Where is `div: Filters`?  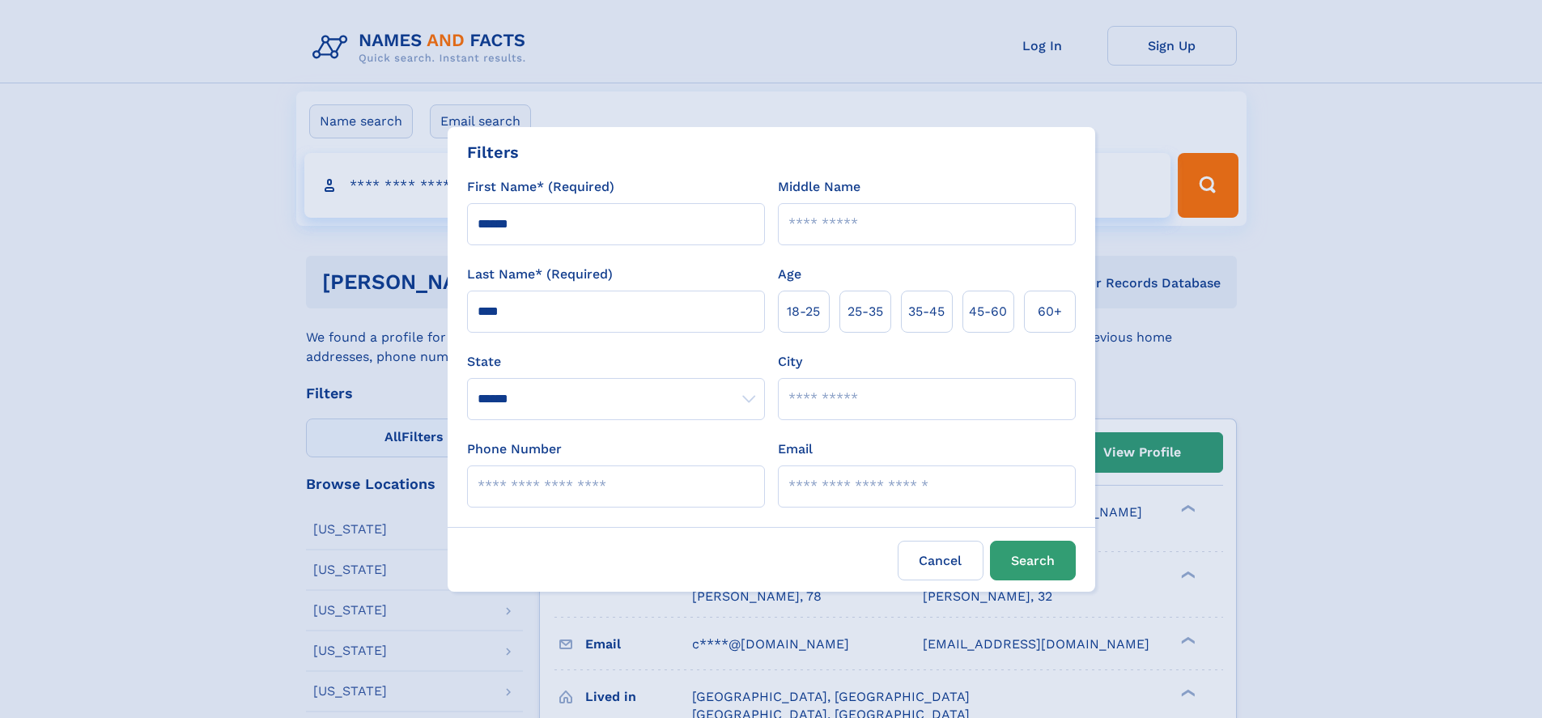 div: Filters is located at coordinates (493, 152).